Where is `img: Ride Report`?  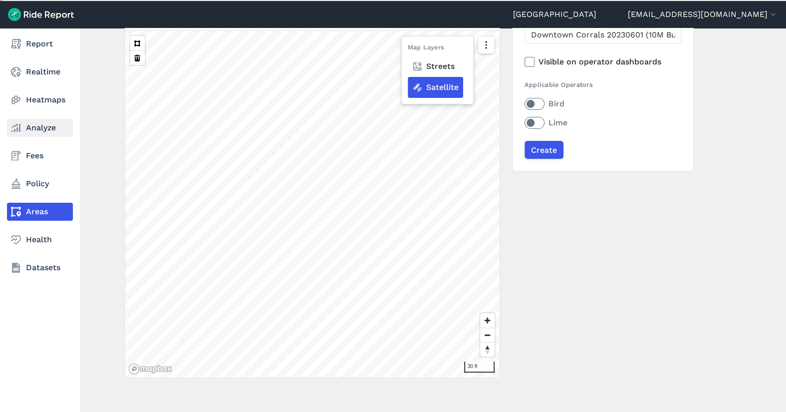 img: Ride Report is located at coordinates (41, 14).